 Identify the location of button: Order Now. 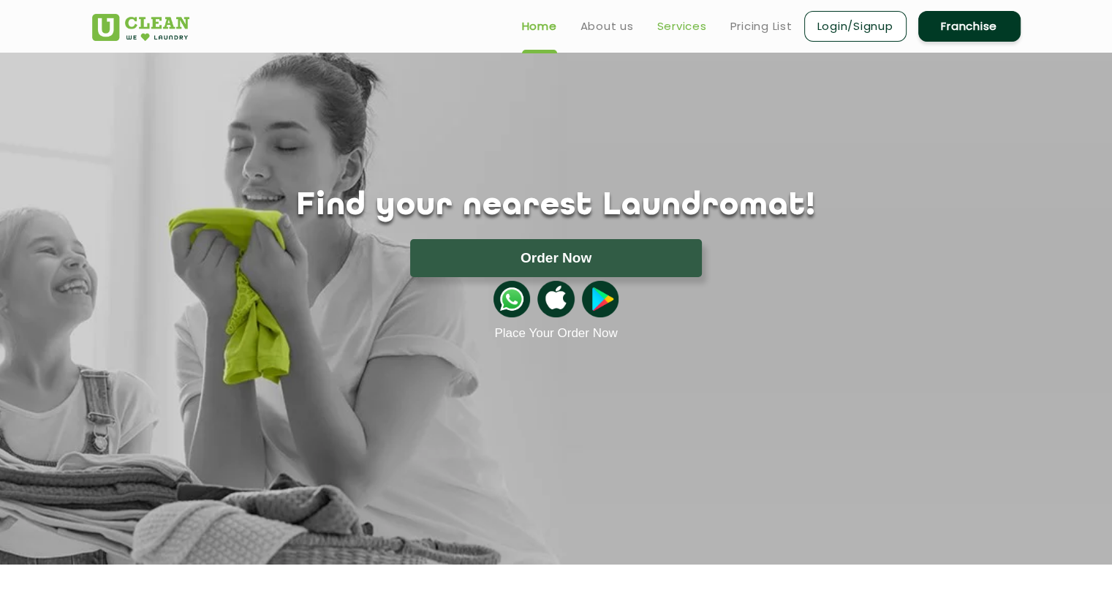
(555, 258).